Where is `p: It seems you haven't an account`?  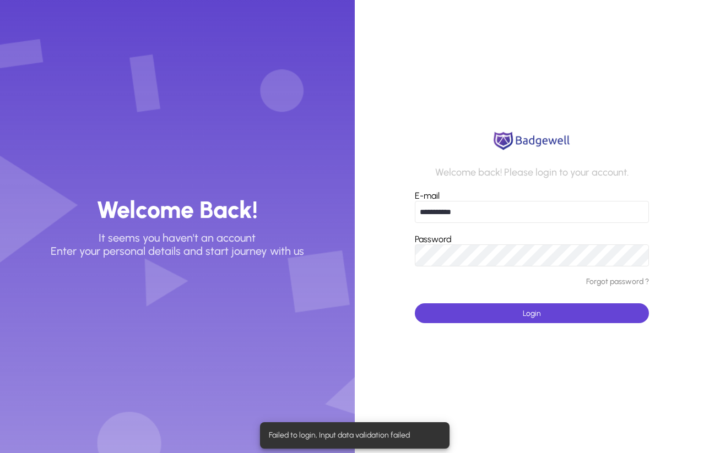
p: It seems you haven't an account is located at coordinates (177, 238).